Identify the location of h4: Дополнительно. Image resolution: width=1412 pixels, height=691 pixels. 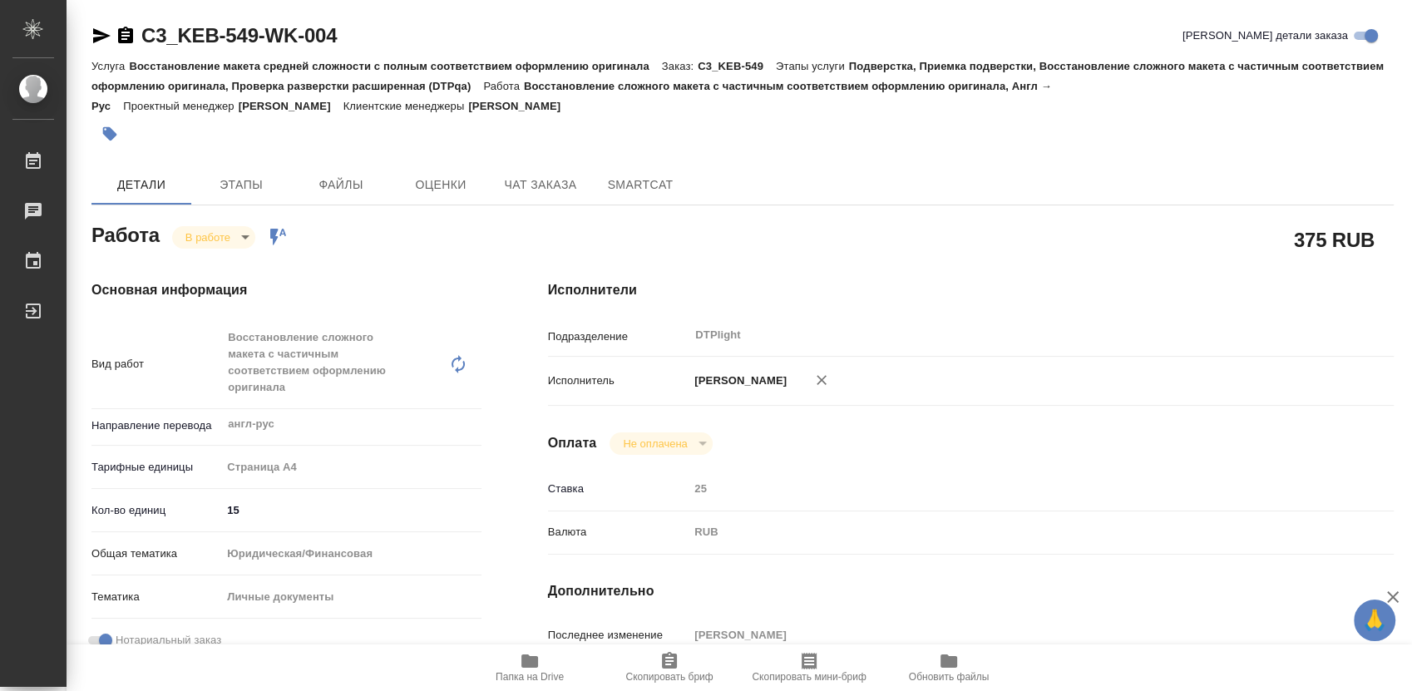
(971, 591).